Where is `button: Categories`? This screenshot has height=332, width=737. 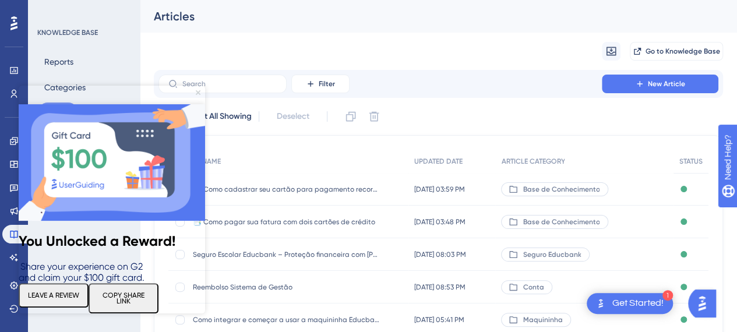 button: Categories is located at coordinates (65, 87).